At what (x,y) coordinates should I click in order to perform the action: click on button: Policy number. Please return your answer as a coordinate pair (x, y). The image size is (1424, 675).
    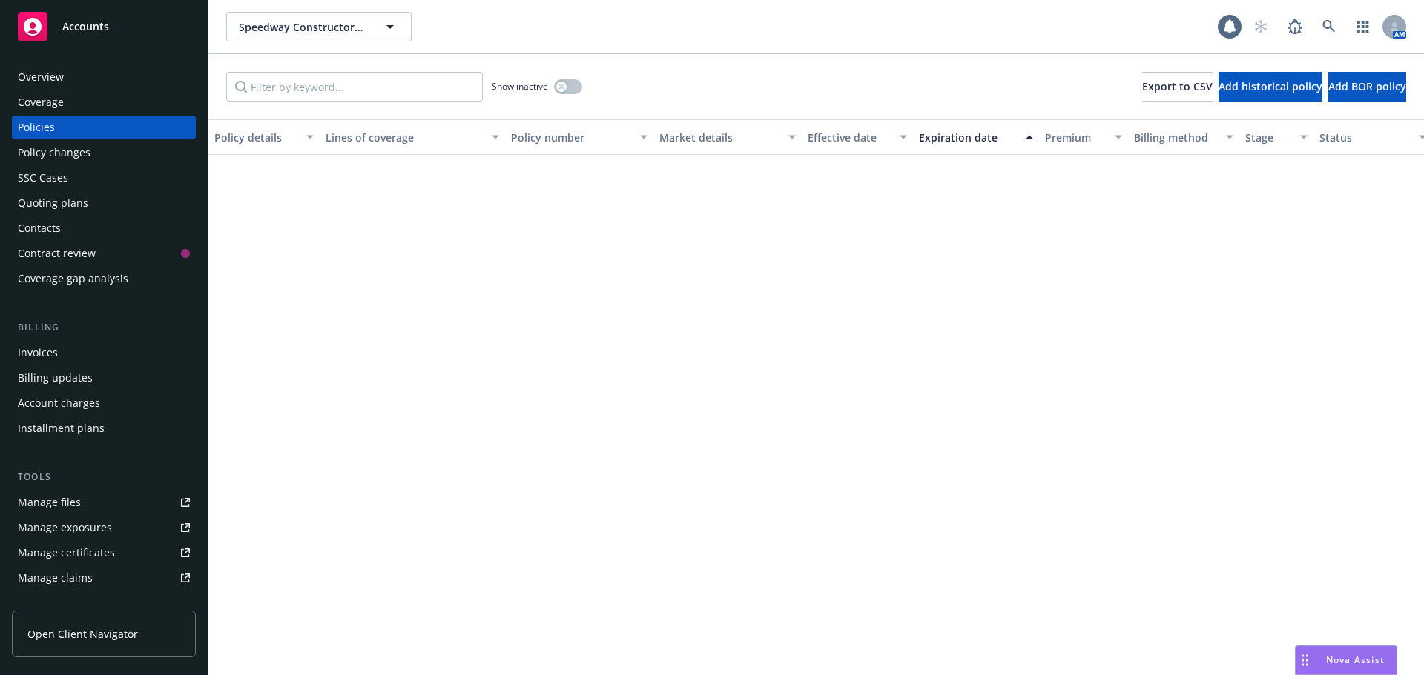
    Looking at the image, I should click on (579, 137).